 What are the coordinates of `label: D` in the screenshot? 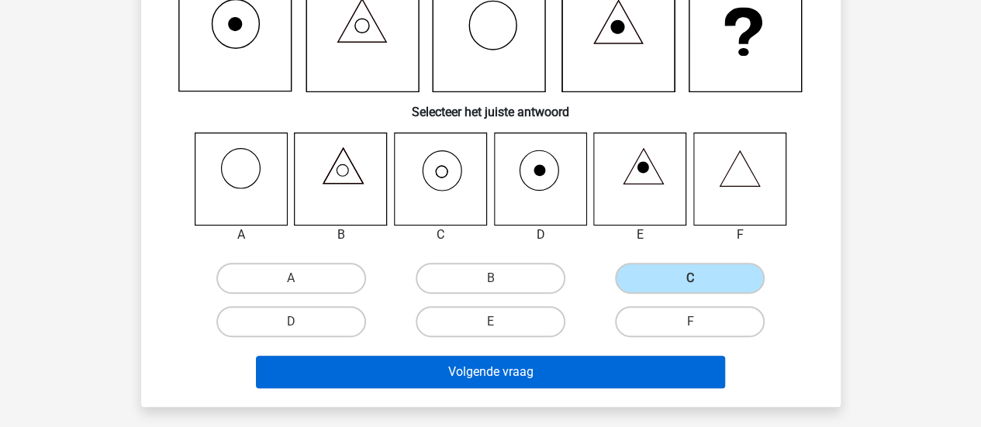 It's located at (291, 322).